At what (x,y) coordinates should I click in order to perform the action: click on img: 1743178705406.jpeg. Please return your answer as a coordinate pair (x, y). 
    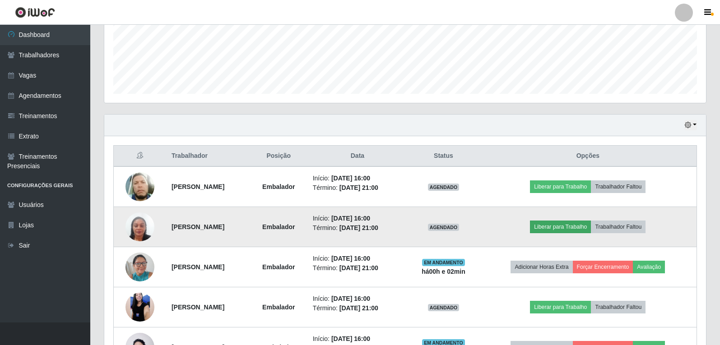
    Looking at the image, I should click on (140, 307).